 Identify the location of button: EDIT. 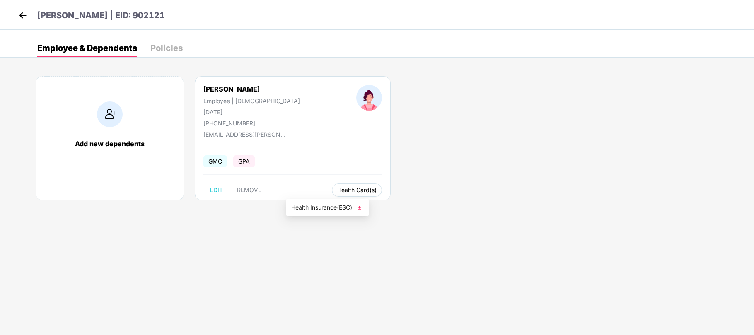
(216, 190).